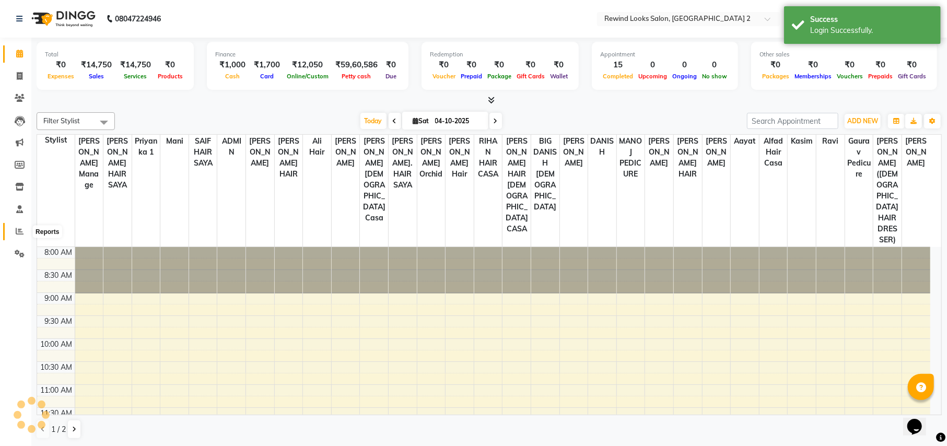  Describe the element at coordinates (859, 158) in the screenshot. I see `span: Gaurav pedicure` at that location.